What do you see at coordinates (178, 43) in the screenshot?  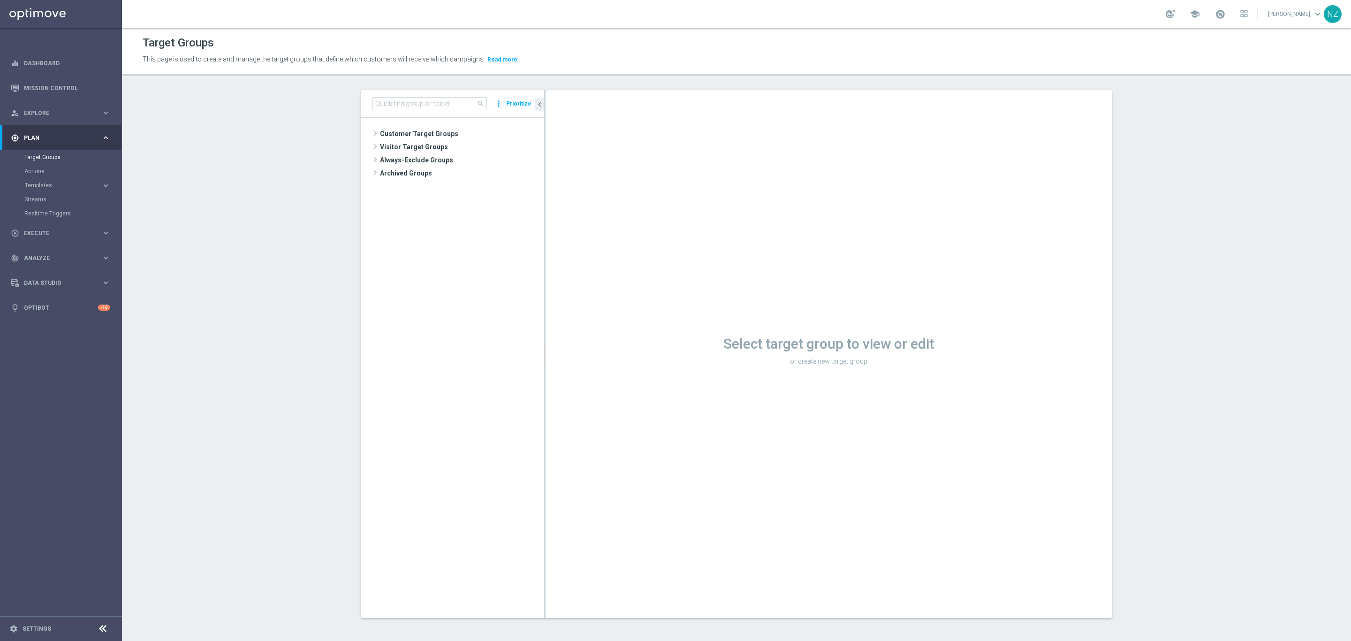 I see `h1: Target Groups` at bounding box center [178, 43].